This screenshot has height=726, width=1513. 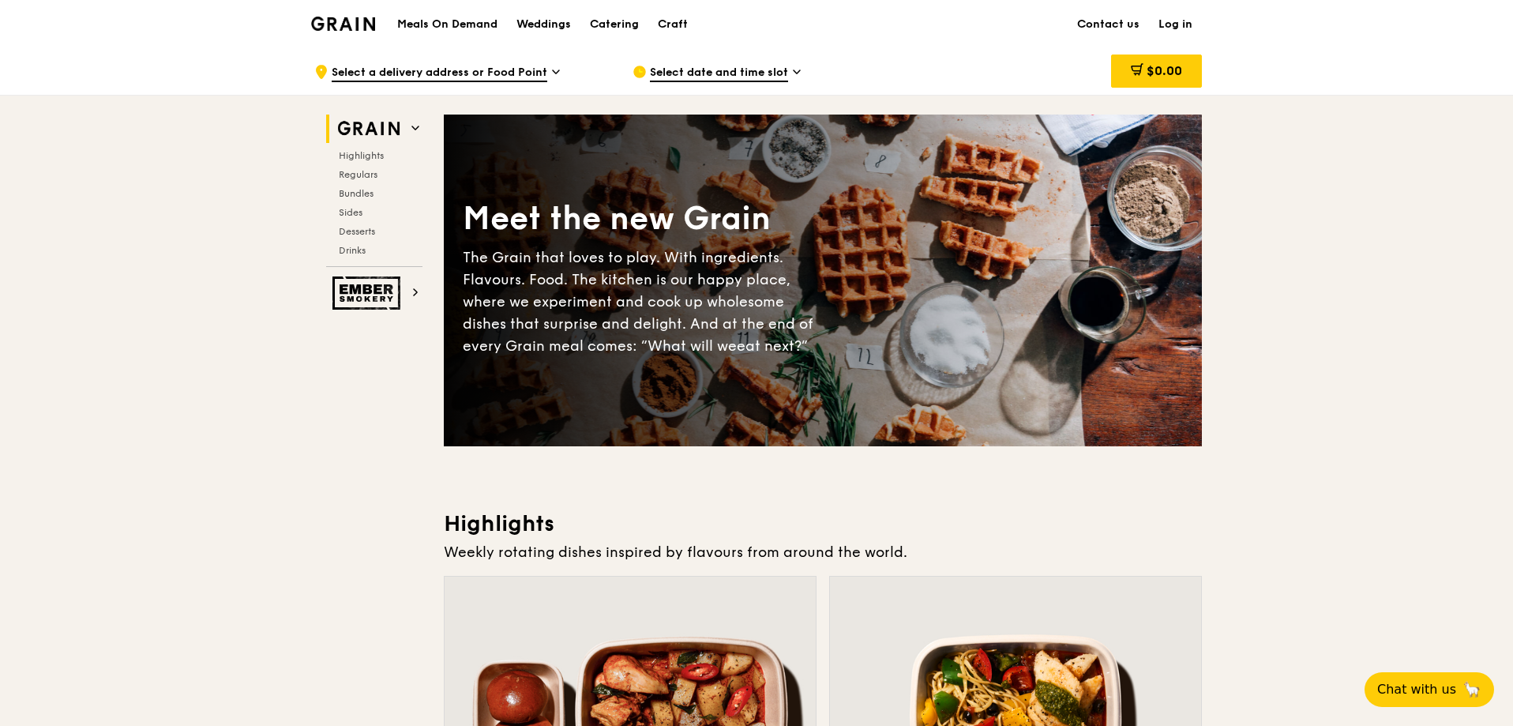 What do you see at coordinates (356, 193) in the screenshot?
I see `span: Bundles` at bounding box center [356, 193].